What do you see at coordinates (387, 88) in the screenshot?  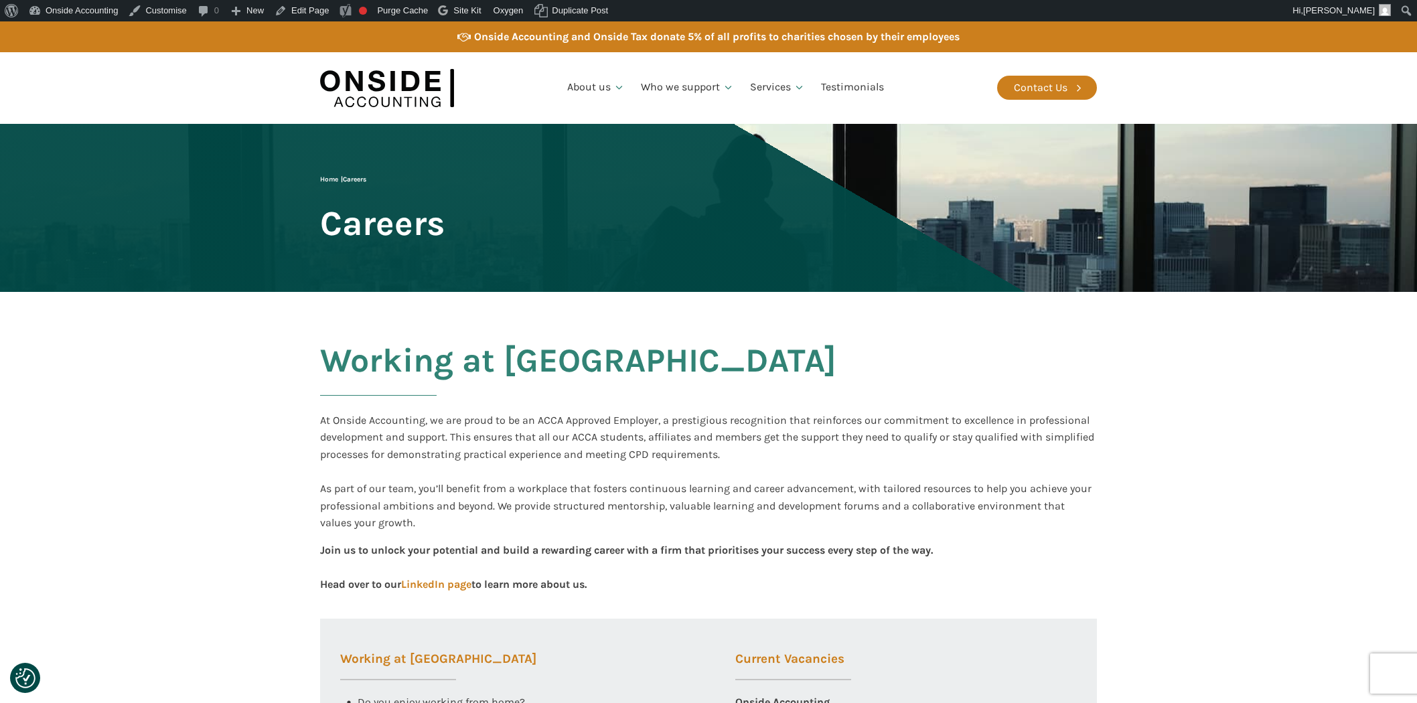 I see `img: Onside Accounting` at bounding box center [387, 88].